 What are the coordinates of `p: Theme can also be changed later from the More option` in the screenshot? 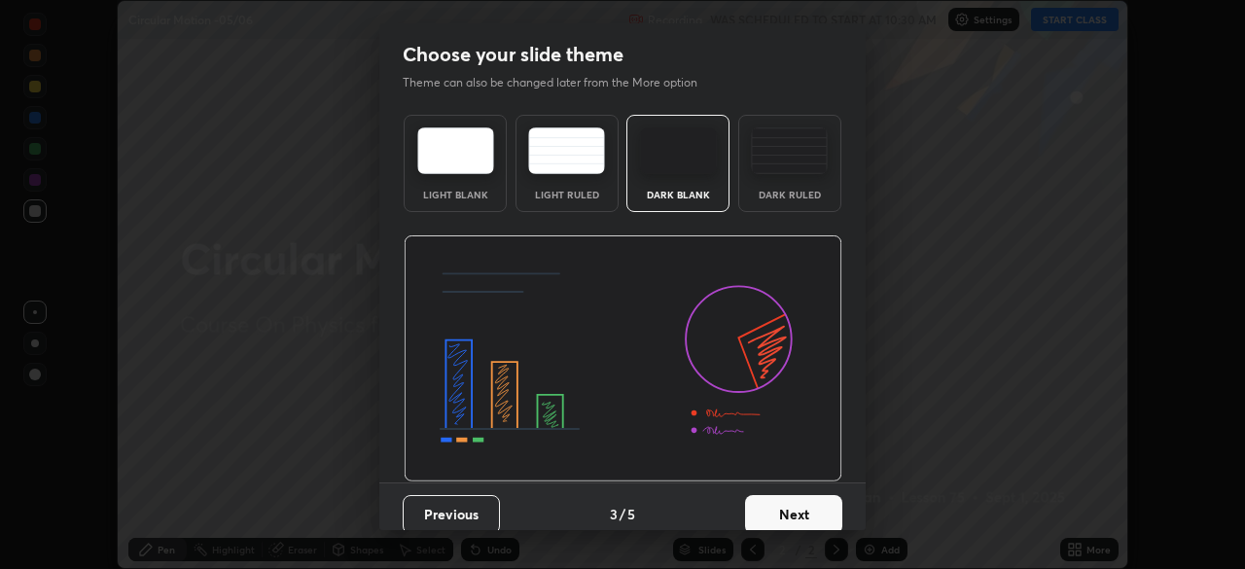 It's located at (560, 83).